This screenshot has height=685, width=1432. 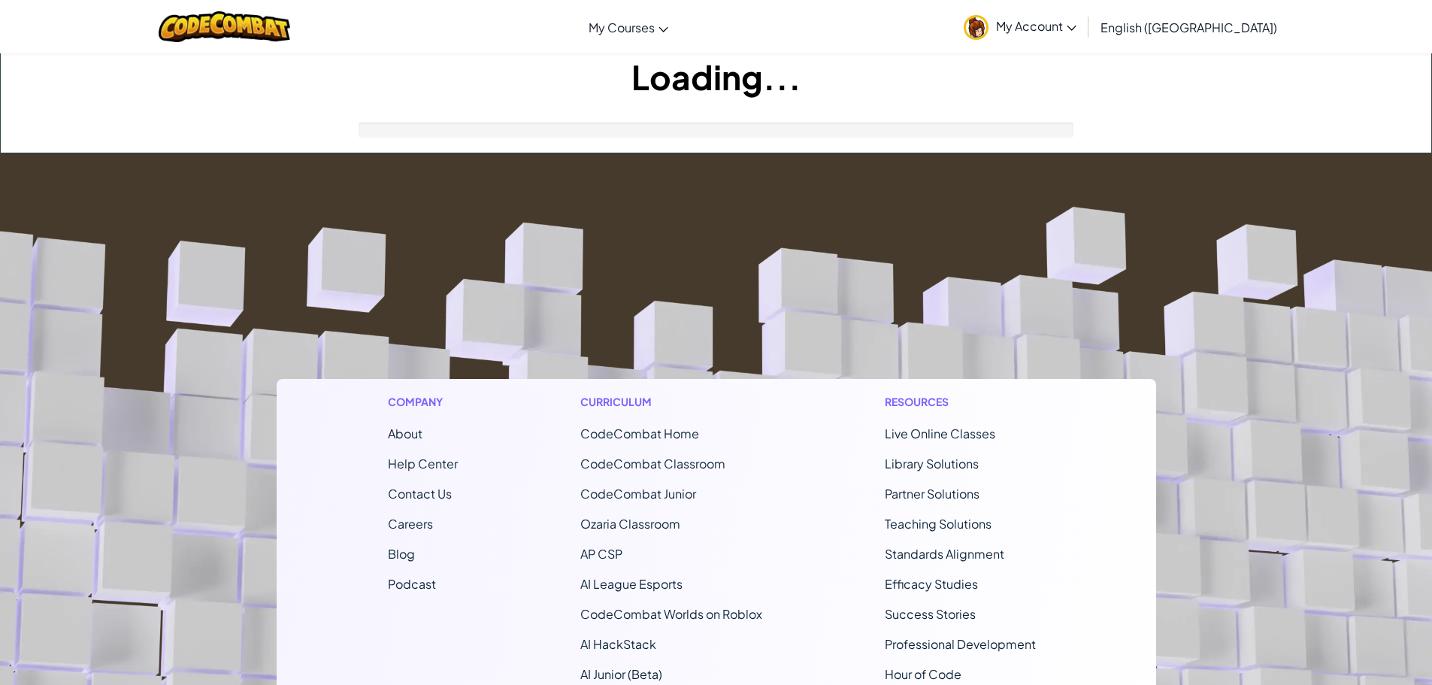 What do you see at coordinates (638, 493) in the screenshot?
I see `a: CodeCombat Junior` at bounding box center [638, 493].